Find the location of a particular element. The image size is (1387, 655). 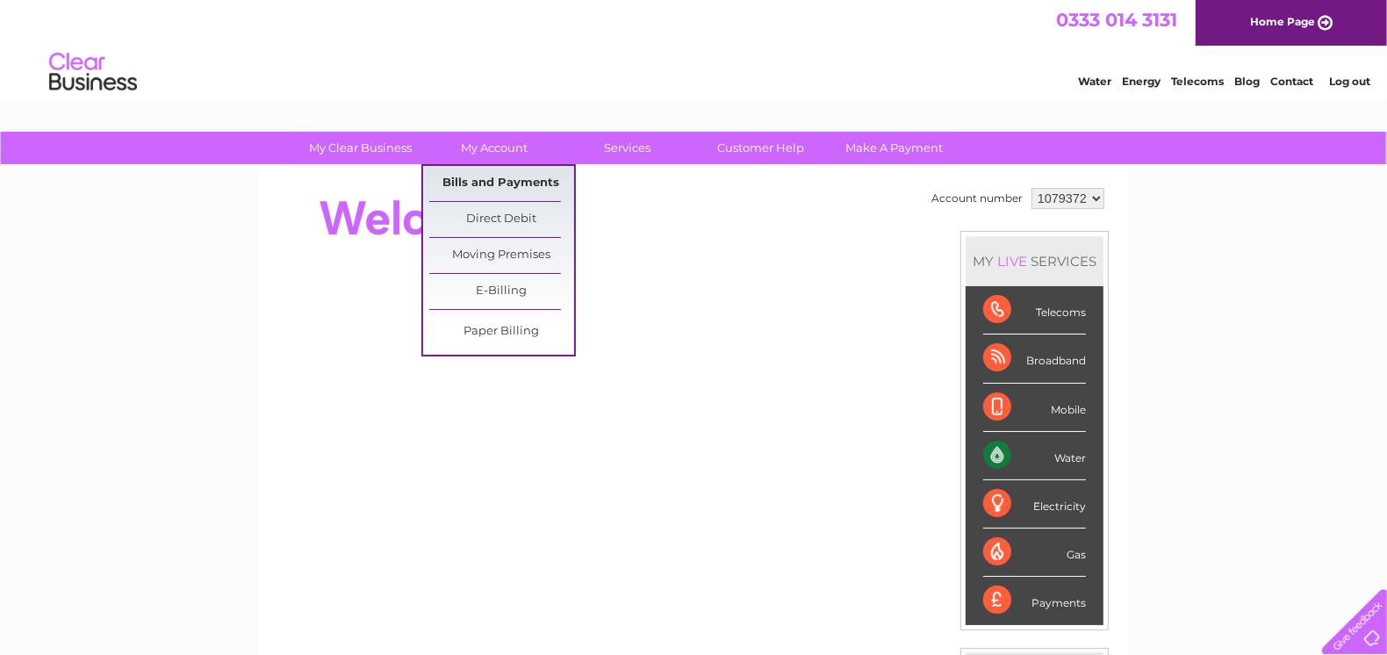

a: Blog is located at coordinates (1247, 81).